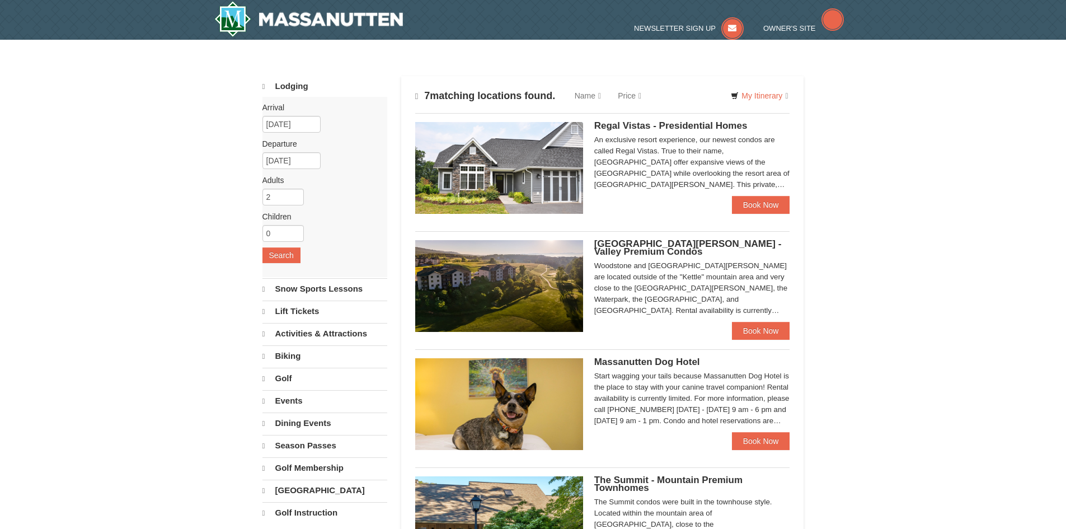  What do you see at coordinates (588, 96) in the screenshot?
I see `a: Name` at bounding box center [588, 96].